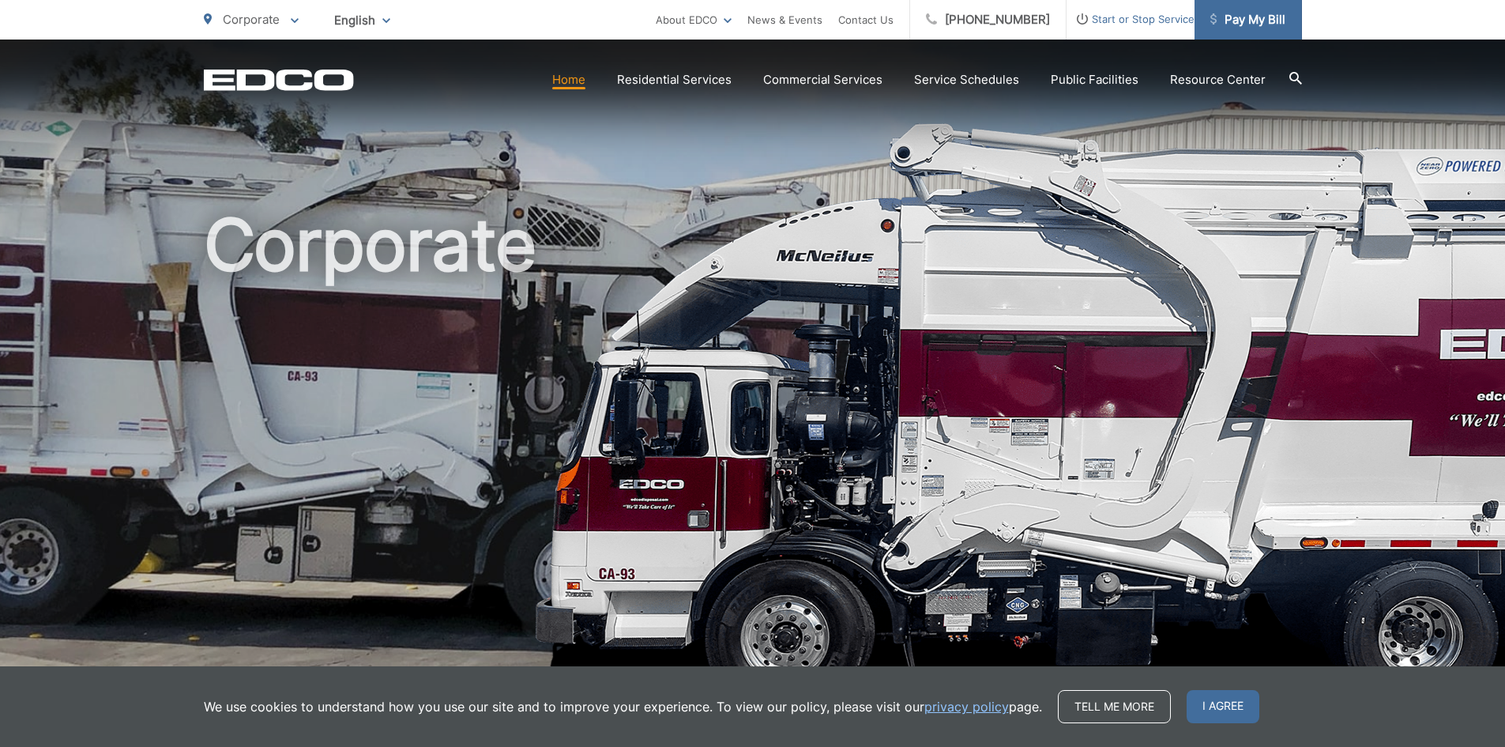 The height and width of the screenshot is (747, 1505). I want to click on a: News & Events, so click(785, 20).